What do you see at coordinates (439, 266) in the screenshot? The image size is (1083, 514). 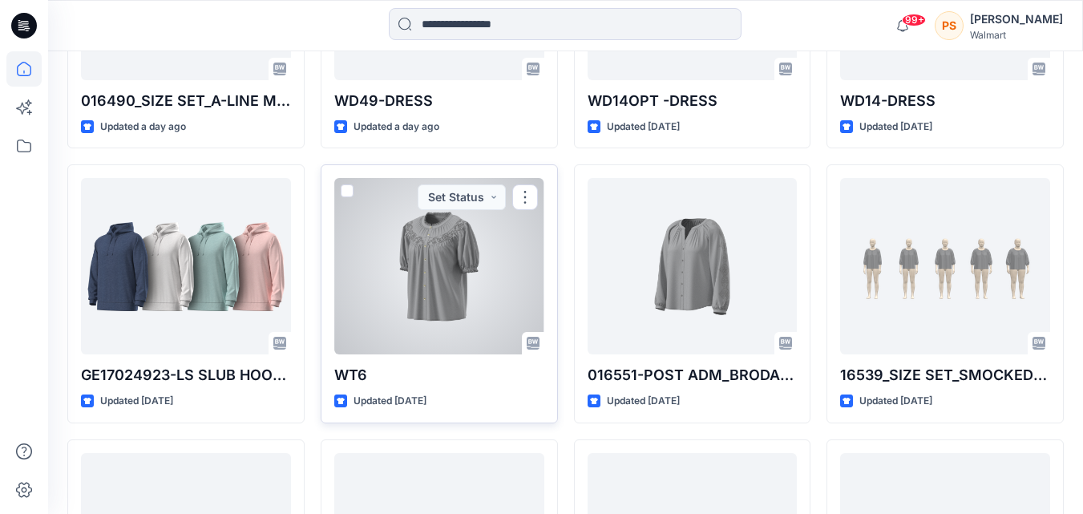 I see `a: WT6` at bounding box center [439, 266].